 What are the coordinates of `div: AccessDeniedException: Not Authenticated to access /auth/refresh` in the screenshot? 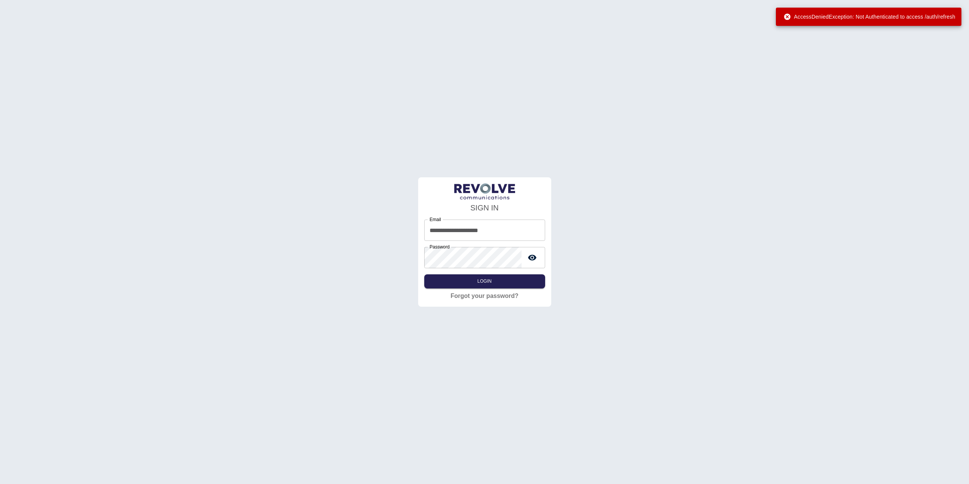 It's located at (869, 17).